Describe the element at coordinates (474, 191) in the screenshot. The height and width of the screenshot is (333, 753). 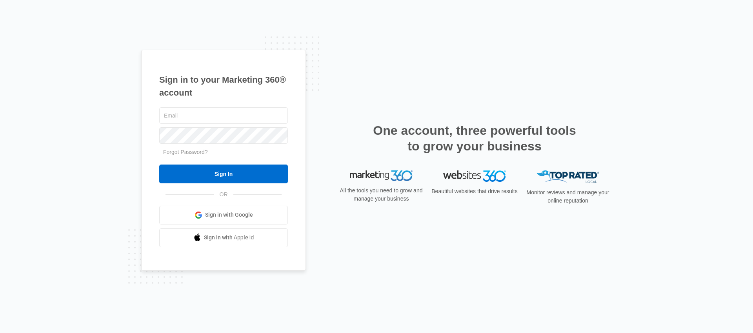
I see `p: Beautiful websites that drive results` at that location.